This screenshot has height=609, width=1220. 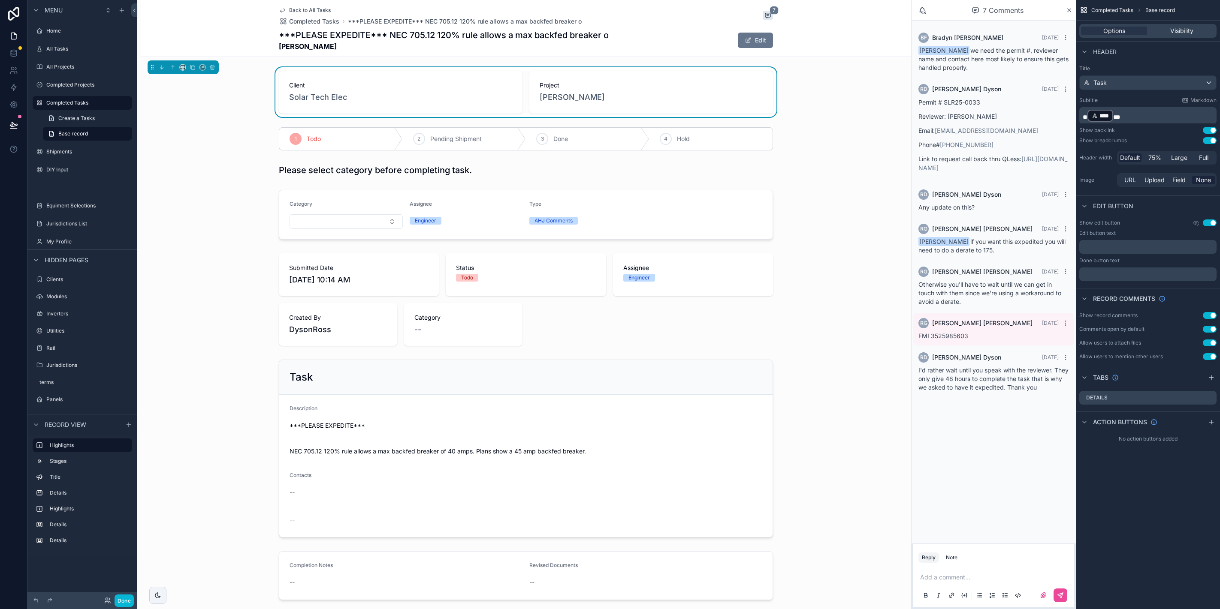 I want to click on span: Tabs, so click(x=1100, y=378).